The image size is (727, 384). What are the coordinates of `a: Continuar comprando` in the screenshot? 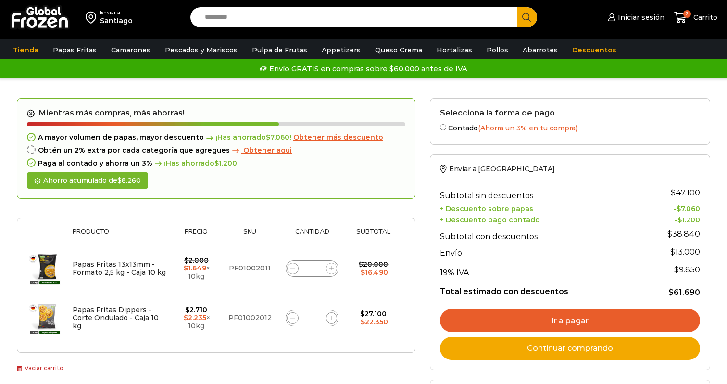 It's located at (570, 348).